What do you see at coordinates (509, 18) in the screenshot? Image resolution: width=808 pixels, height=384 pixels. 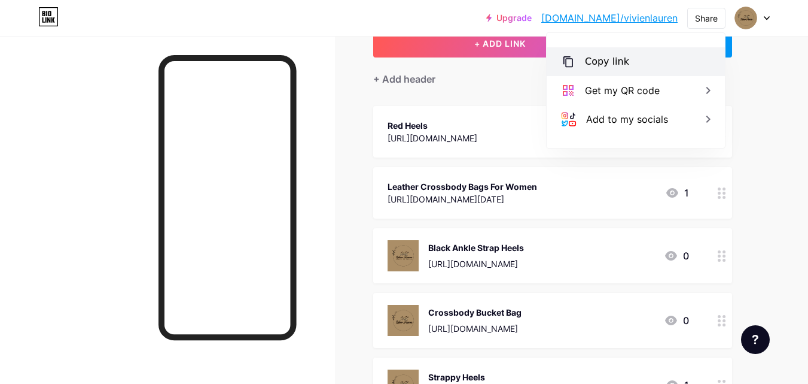 I see `a: Upgrade` at bounding box center [509, 18].